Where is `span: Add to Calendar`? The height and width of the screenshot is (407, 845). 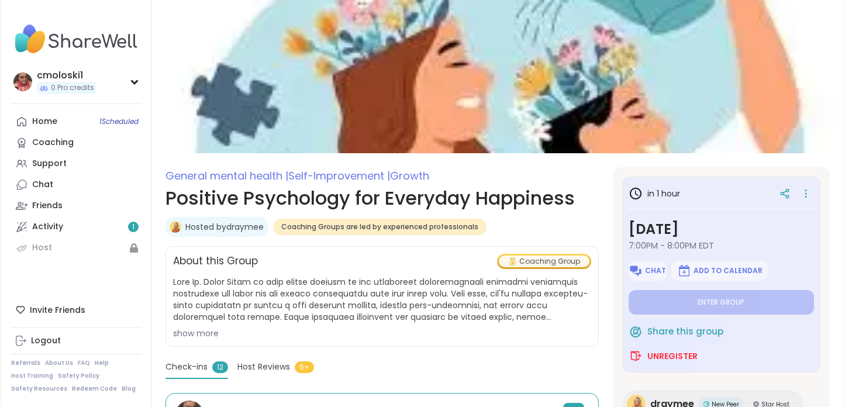 span: Add to Calendar is located at coordinates (728, 271).